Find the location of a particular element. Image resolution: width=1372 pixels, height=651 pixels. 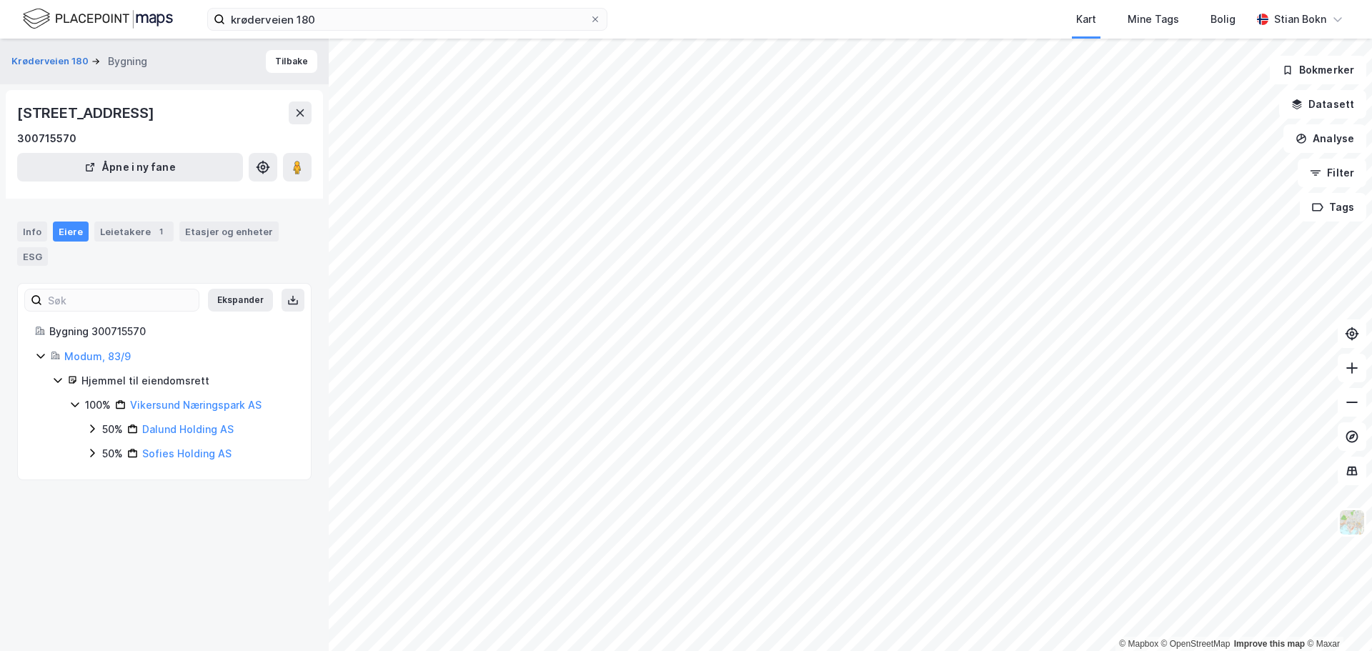

div: Leietakere is located at coordinates (134, 231).